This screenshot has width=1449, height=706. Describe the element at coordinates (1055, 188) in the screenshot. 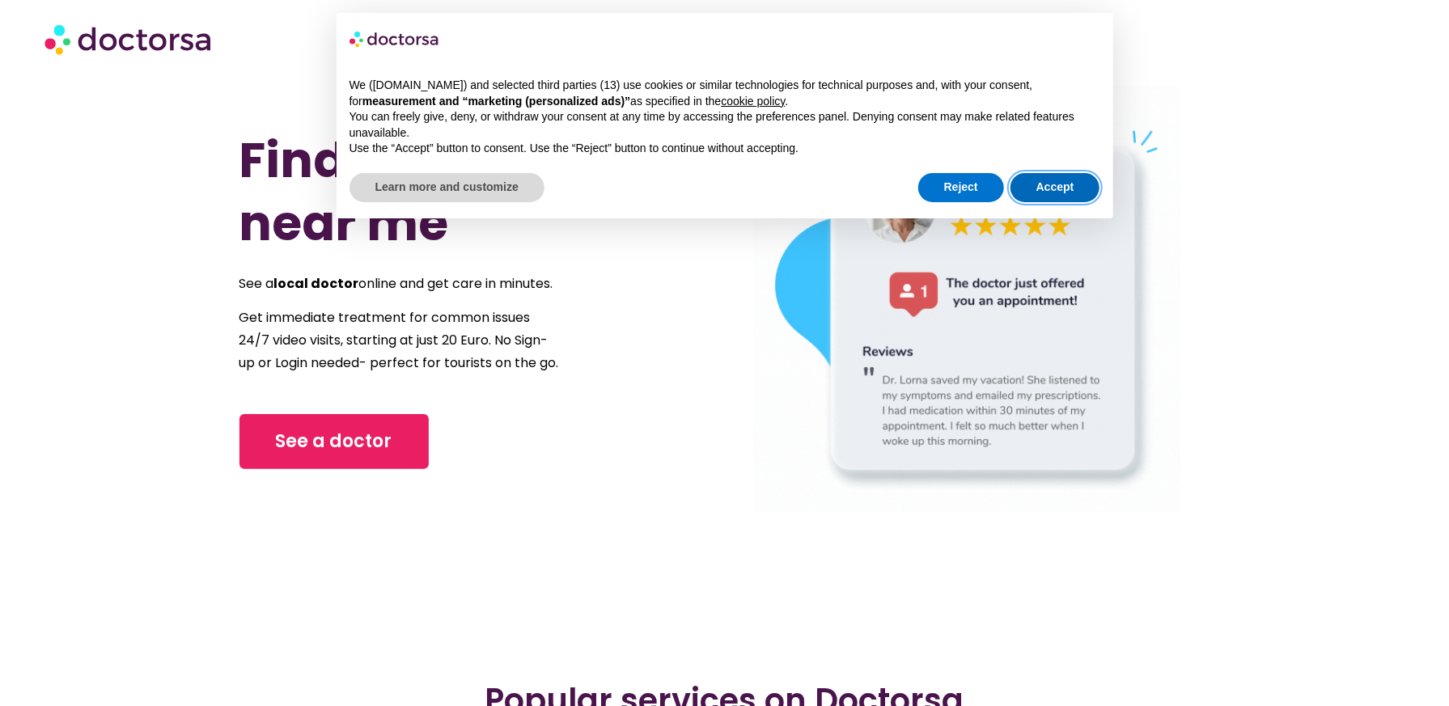

I see `button: Accept` at that location.